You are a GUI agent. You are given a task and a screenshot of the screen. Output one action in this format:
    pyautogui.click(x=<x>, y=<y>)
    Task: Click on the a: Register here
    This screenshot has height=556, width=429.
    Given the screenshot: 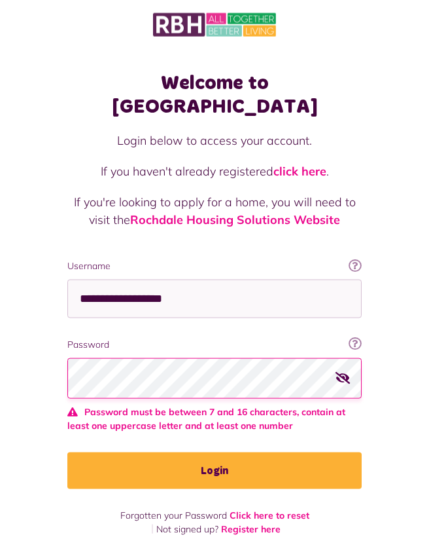 What is the action you would take?
    pyautogui.click(x=251, y=529)
    